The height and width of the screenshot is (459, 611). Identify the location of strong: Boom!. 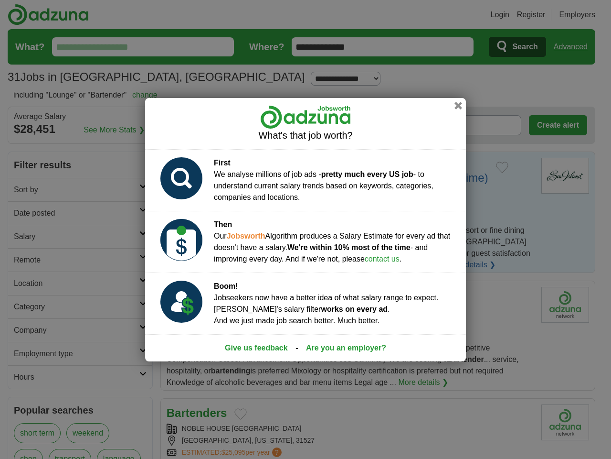
(226, 286).